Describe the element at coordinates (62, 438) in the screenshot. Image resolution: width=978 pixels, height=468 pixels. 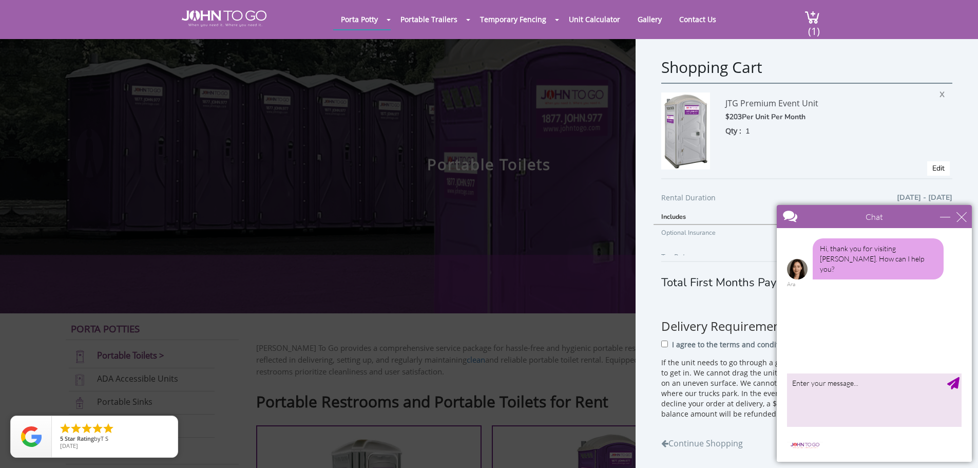
I see `span: 5` at that location.